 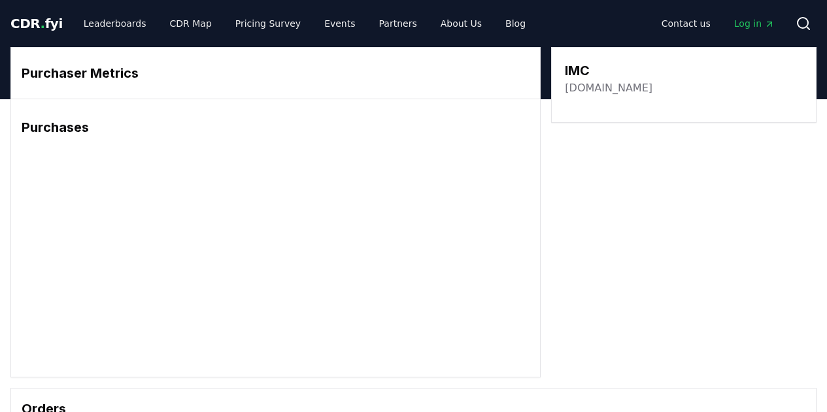 What do you see at coordinates (37, 24) in the screenshot?
I see `a: CDR.fyi` at bounding box center [37, 24].